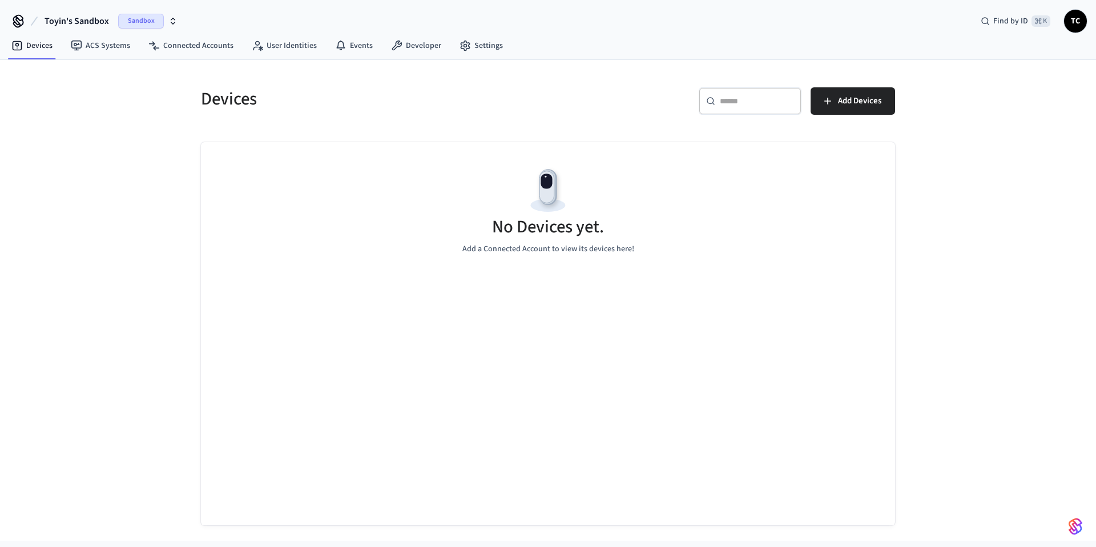 Image resolution: width=1096 pixels, height=547 pixels. Describe the element at coordinates (1011, 21) in the screenshot. I see `span: Find by ID` at that location.